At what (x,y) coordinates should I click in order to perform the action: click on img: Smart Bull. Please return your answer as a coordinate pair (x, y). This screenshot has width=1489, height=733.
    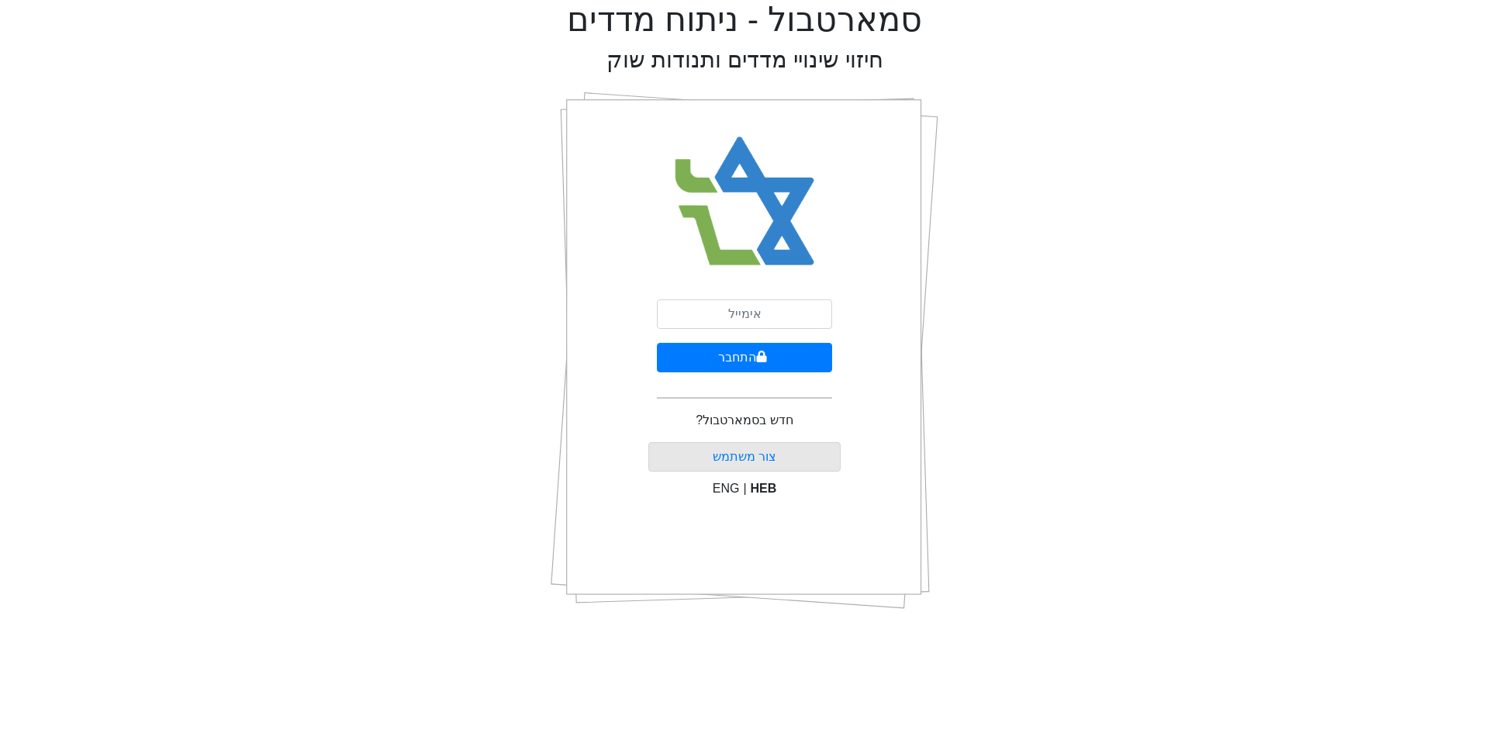
    Looking at the image, I should click on (744, 202).